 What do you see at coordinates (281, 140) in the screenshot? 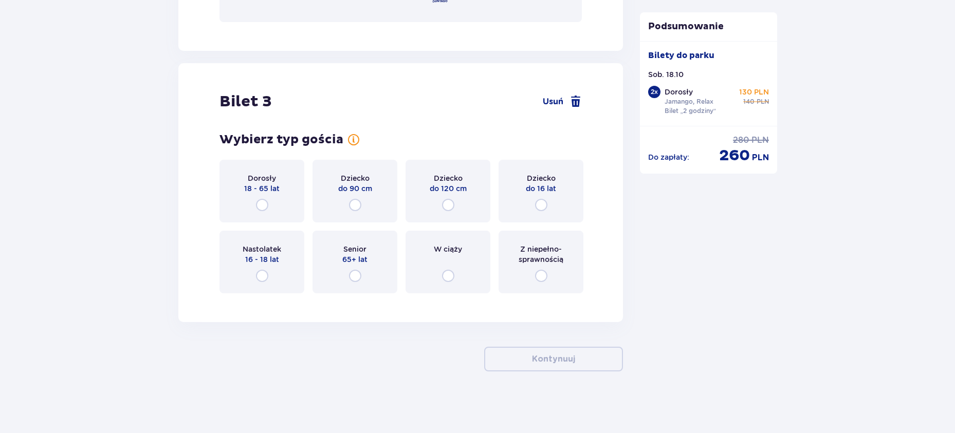
I see `h3: Wybierz typ gościa` at bounding box center [281, 140].